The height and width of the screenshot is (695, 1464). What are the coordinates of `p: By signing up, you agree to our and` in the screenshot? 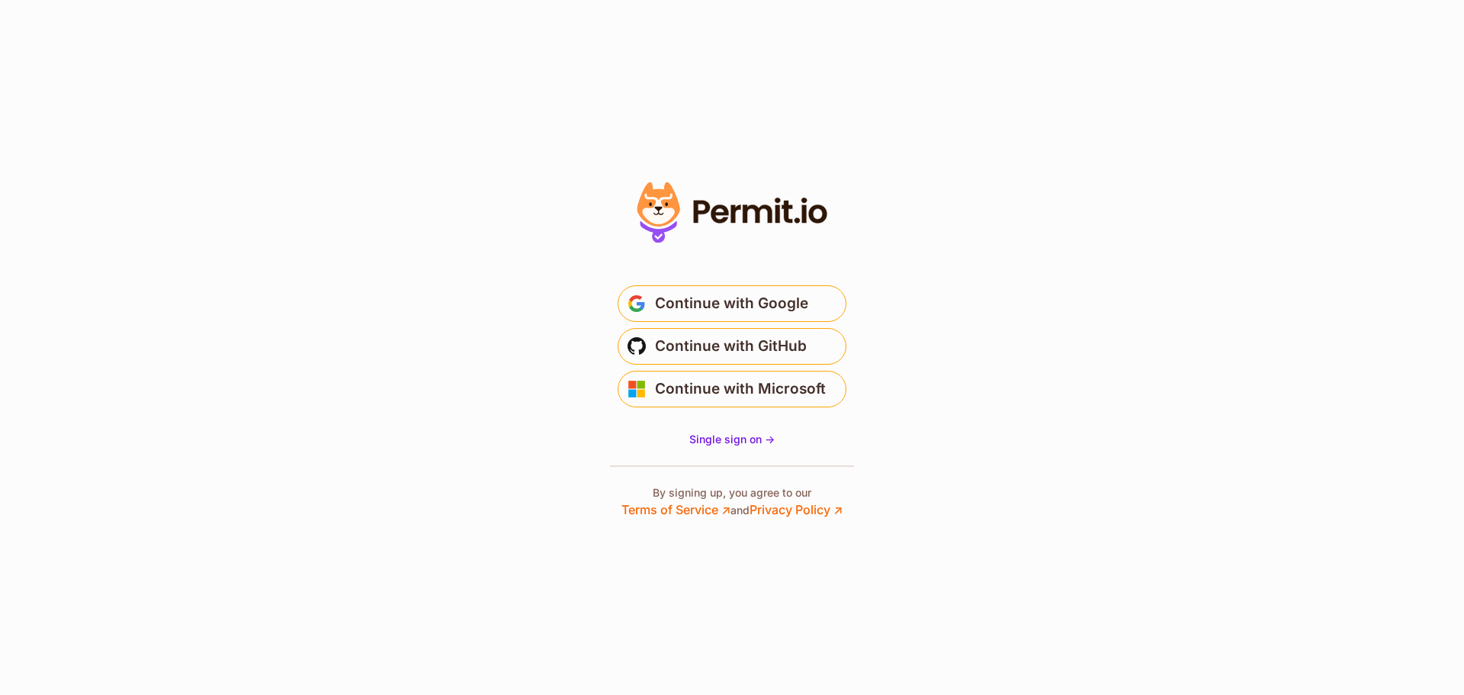 It's located at (732, 502).